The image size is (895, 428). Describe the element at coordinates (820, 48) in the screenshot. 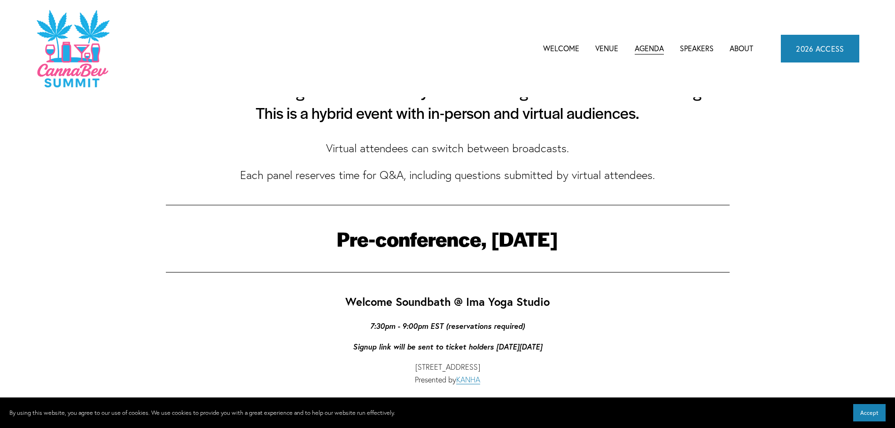

I see `a: 2026 ACCESS` at that location.